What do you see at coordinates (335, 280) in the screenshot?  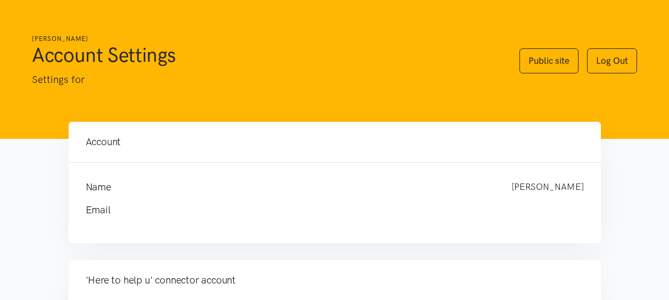 I see `h4: 'Here to help u' connector account` at bounding box center [335, 280].